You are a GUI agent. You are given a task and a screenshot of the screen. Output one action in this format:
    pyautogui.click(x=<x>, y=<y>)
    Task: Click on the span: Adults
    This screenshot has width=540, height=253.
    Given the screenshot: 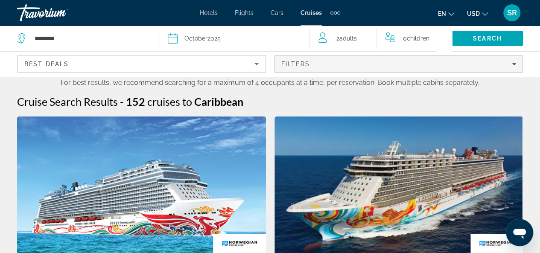 What is the action you would take?
    pyautogui.click(x=348, y=38)
    